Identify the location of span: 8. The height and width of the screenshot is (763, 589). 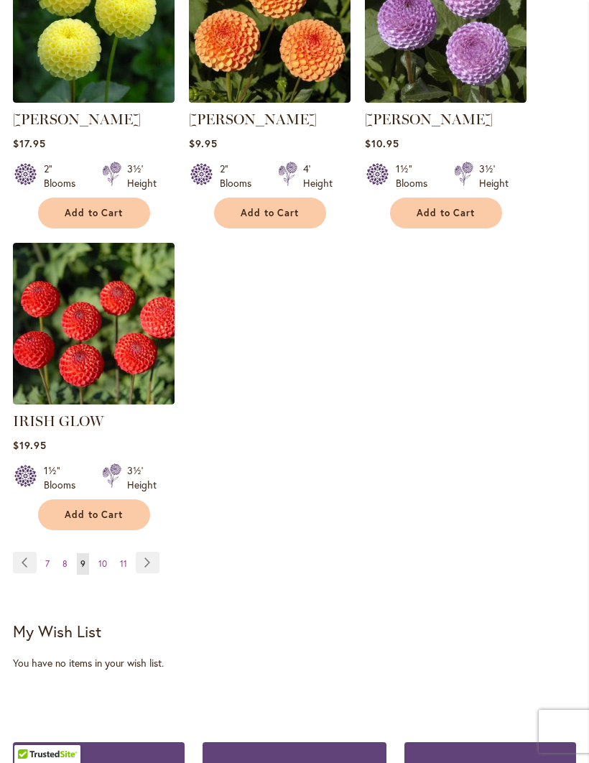
(65, 563).